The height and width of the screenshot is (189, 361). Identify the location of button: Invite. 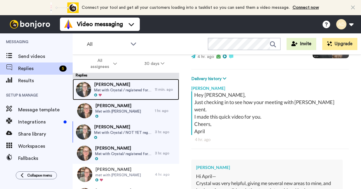
(301, 44).